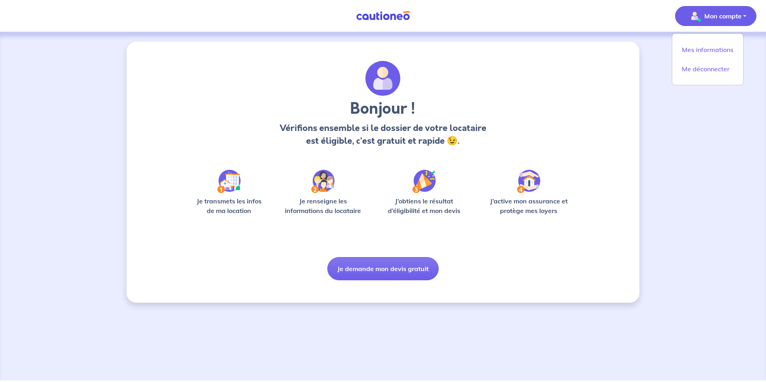 The height and width of the screenshot is (382, 766). I want to click on button: Je demande mon devis gratuit, so click(383, 269).